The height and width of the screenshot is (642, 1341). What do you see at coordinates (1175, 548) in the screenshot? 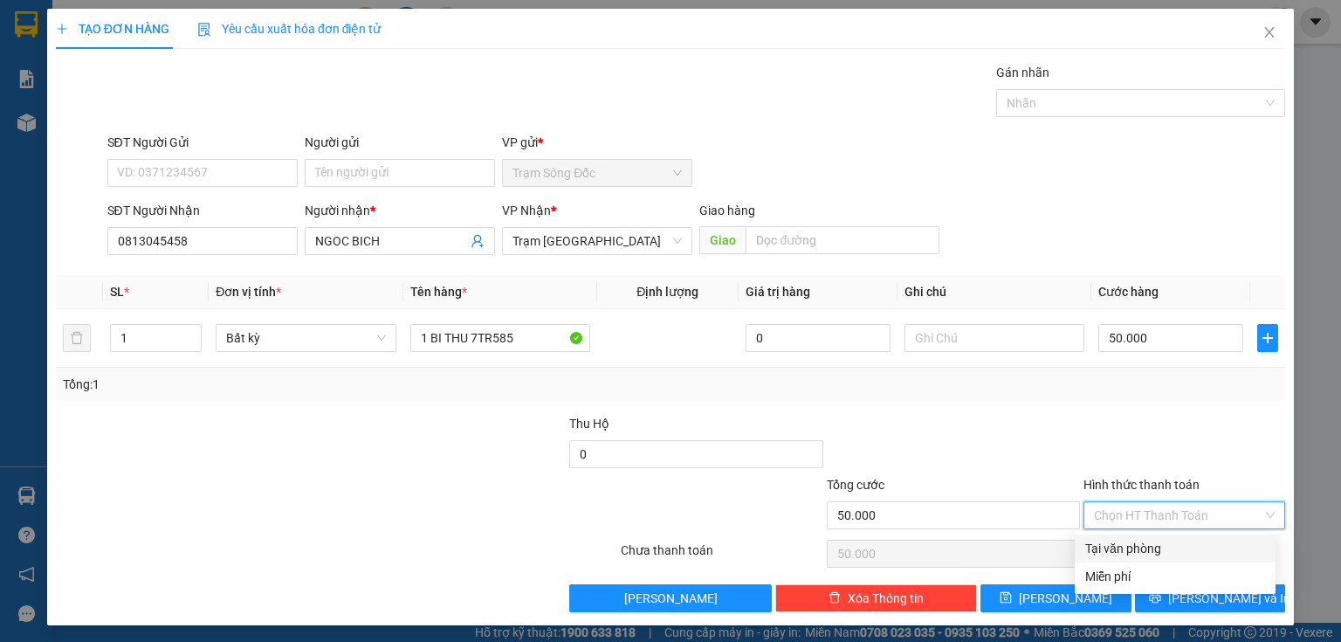
I see `div: Tại văn phòng` at bounding box center [1175, 548].